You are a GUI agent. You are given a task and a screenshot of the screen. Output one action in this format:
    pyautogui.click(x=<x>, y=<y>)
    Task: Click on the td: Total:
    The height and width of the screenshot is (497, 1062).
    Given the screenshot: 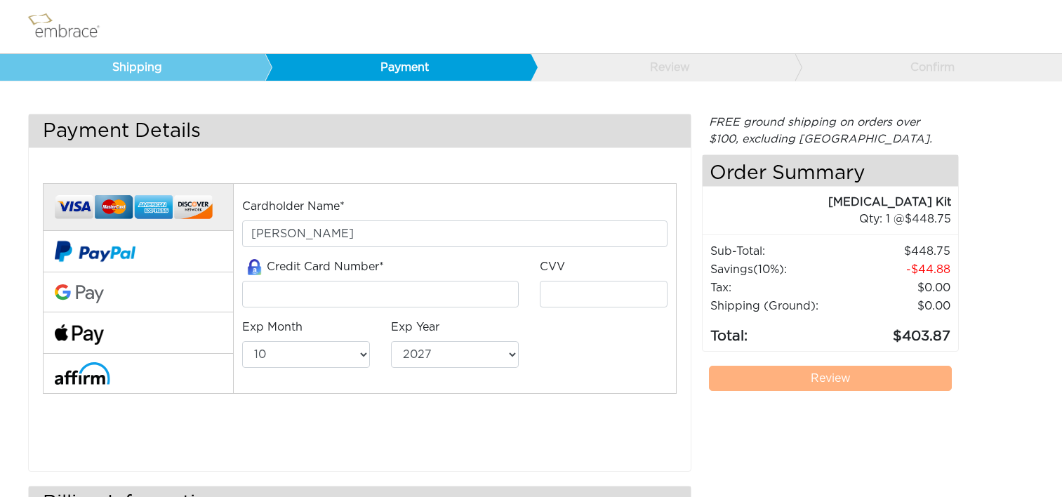 What is the action you would take?
    pyautogui.click(x=775, y=331)
    